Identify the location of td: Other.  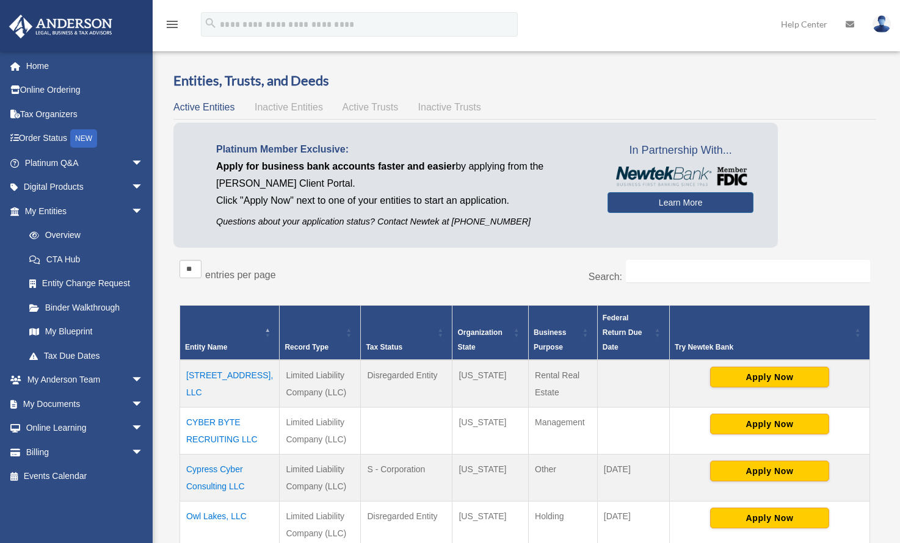
(563, 477).